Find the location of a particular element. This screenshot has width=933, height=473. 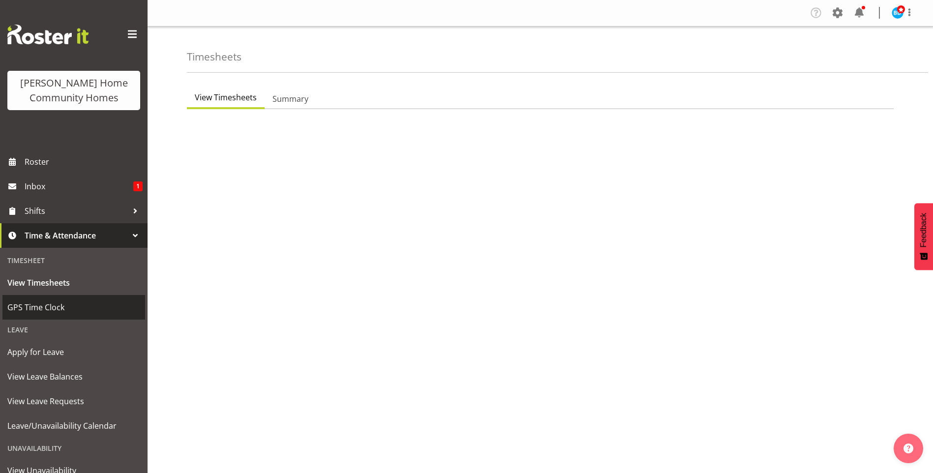

span: Apply for Leave is located at coordinates (74, 352).